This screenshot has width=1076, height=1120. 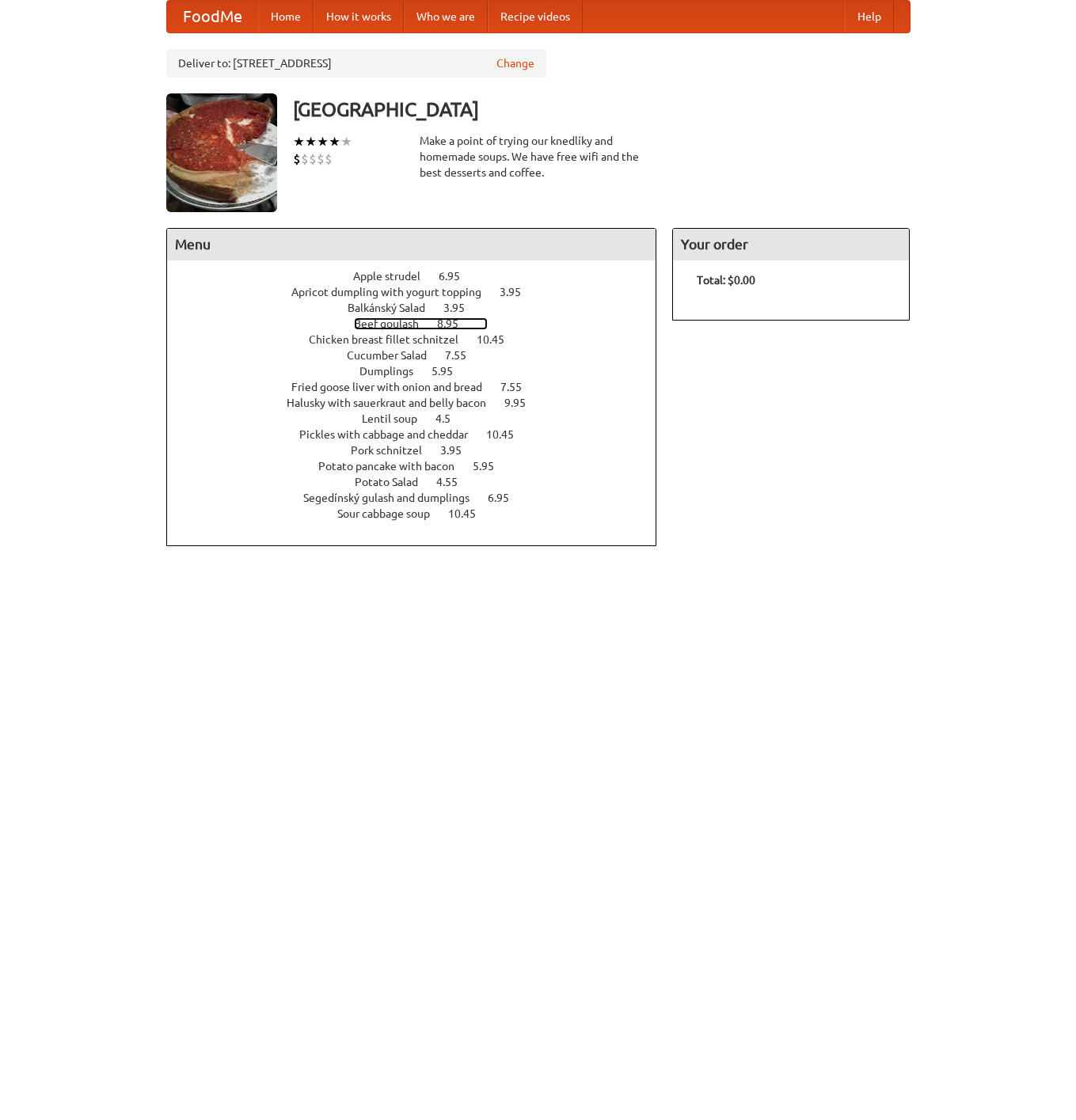 What do you see at coordinates (422, 387) in the screenshot?
I see `a: Fried goose liver with onion and bread 7.55` at bounding box center [422, 387].